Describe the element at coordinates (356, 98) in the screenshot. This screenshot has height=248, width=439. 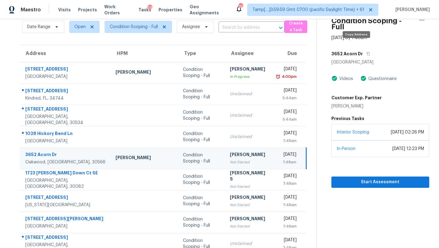
I see `h5: Customer Exp. Partner` at that location.